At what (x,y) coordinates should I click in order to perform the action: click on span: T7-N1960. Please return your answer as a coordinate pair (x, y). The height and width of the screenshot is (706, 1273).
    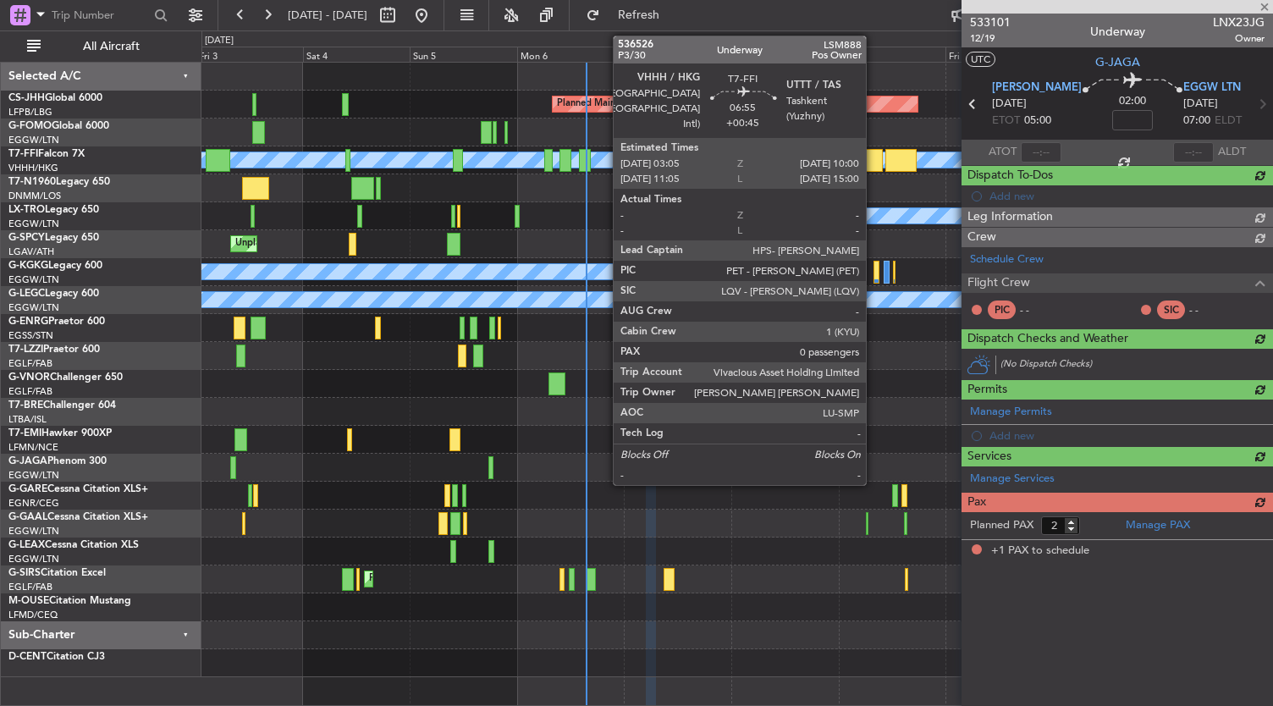
    Looking at the image, I should click on (32, 182).